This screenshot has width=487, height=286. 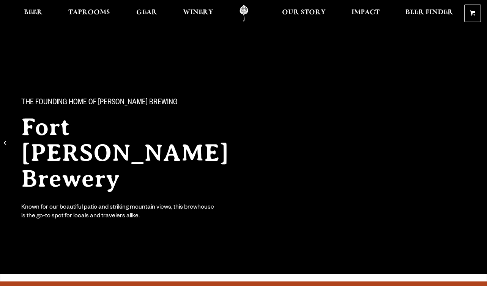 I want to click on a: Winery, so click(x=198, y=13).